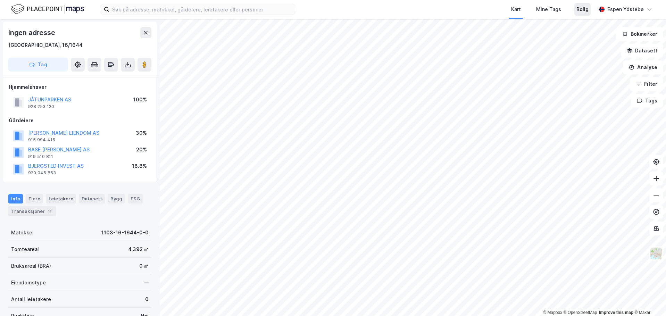 The image size is (666, 316). What do you see at coordinates (549, 9) in the screenshot?
I see `div: Mine Tags` at bounding box center [549, 9].